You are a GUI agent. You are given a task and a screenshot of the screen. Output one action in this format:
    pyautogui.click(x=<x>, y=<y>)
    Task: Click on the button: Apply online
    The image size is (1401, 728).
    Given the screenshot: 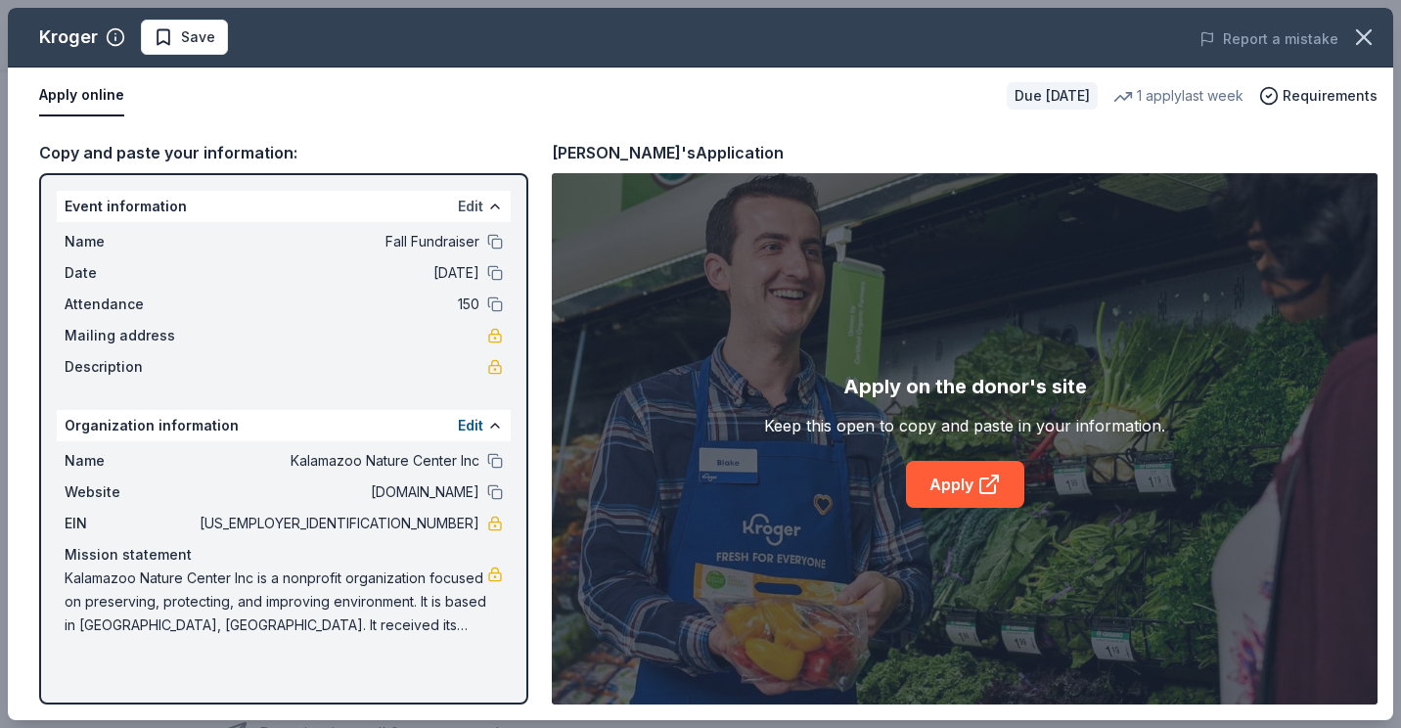 What is the action you would take?
    pyautogui.click(x=81, y=96)
    